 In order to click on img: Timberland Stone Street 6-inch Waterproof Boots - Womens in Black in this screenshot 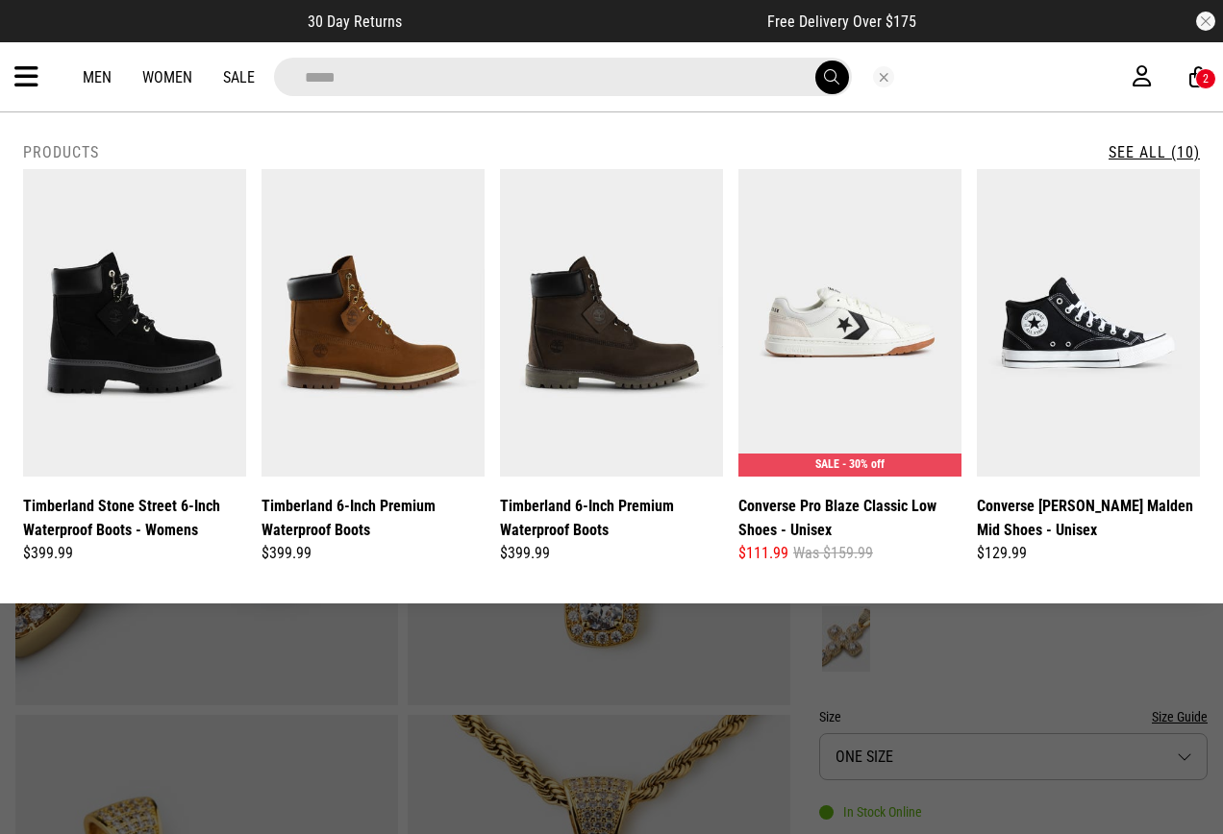, I will do `click(135, 323)`.